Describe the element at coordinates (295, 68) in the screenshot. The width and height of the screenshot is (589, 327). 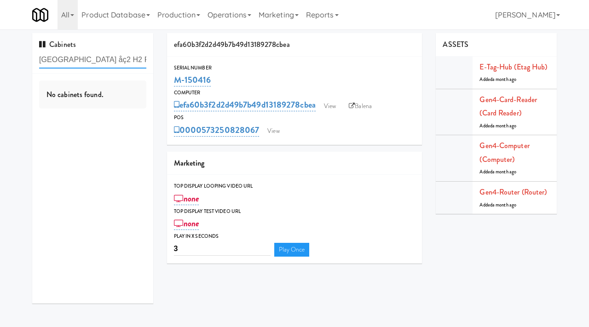
I see `div: Serial Number` at that location.